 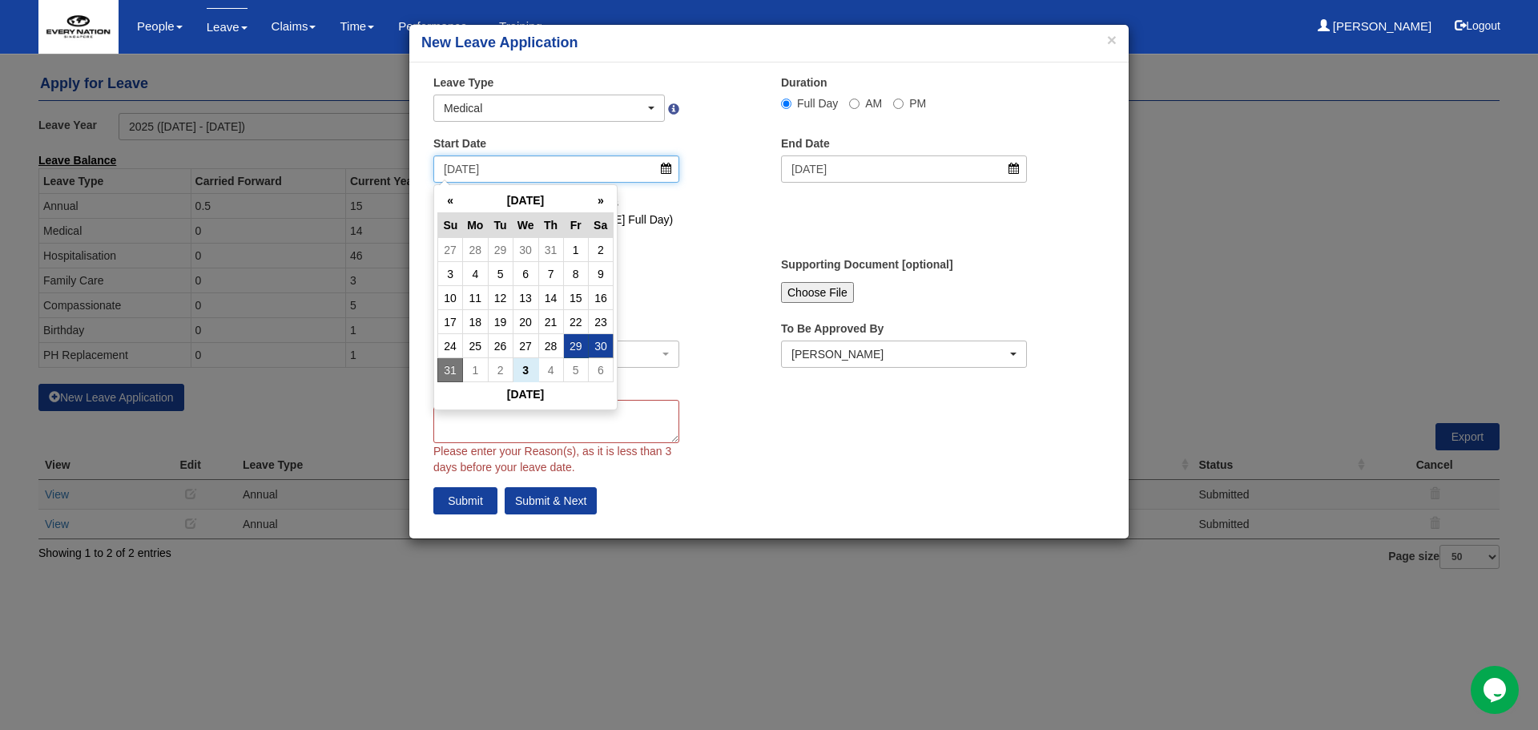 I want to click on td: 17, so click(x=450, y=322).